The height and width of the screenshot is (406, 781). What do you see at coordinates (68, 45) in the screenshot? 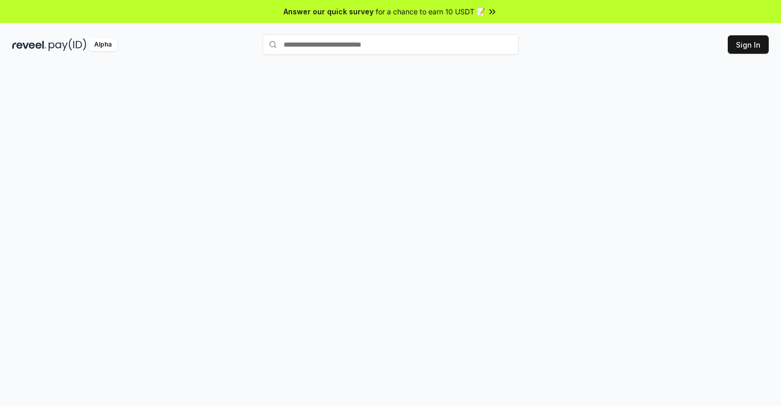
I see `img: pay_id` at bounding box center [68, 45].